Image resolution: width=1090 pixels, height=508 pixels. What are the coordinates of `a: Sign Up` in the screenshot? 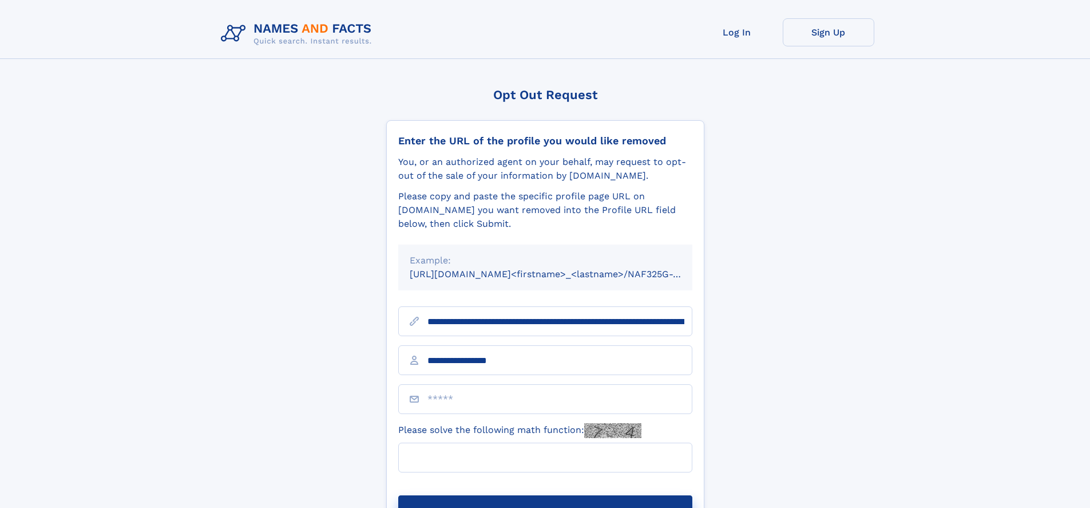 It's located at (829, 32).